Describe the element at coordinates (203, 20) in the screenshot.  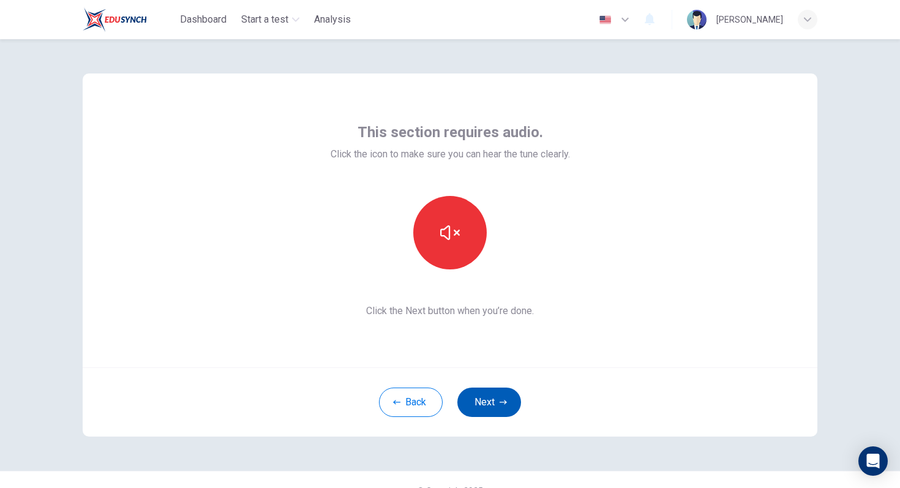
I see `span: Dashboard` at that location.